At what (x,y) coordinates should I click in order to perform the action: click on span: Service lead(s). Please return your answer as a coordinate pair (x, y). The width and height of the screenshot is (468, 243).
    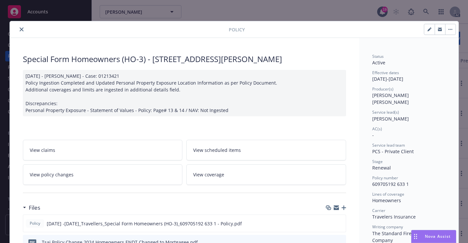
    Looking at the image, I should click on (386, 112).